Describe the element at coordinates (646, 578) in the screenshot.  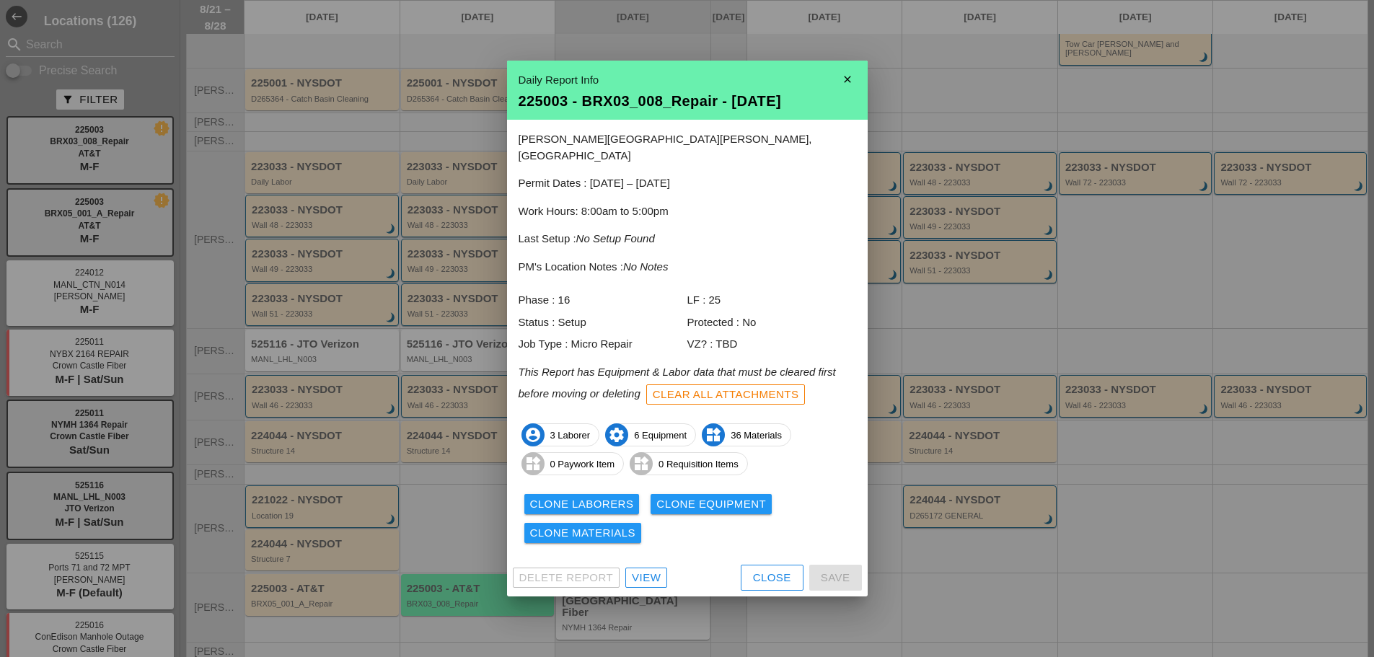
I see `div: View` at that location.